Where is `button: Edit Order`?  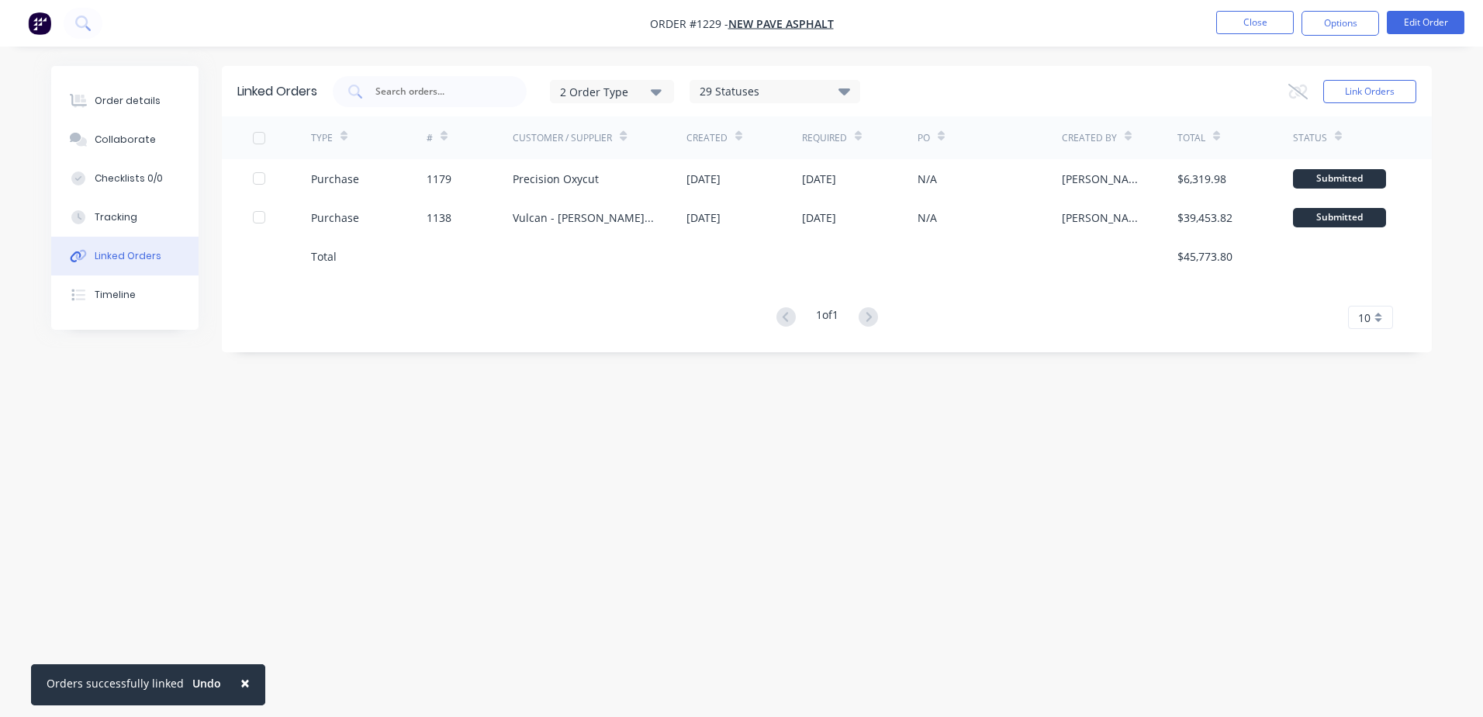 button: Edit Order is located at coordinates (1426, 22).